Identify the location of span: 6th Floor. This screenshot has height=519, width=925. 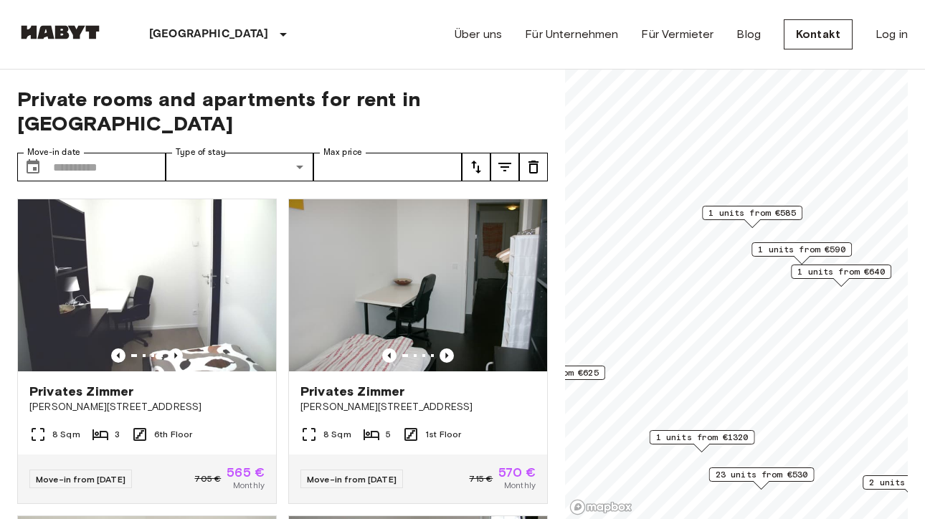
(173, 434).